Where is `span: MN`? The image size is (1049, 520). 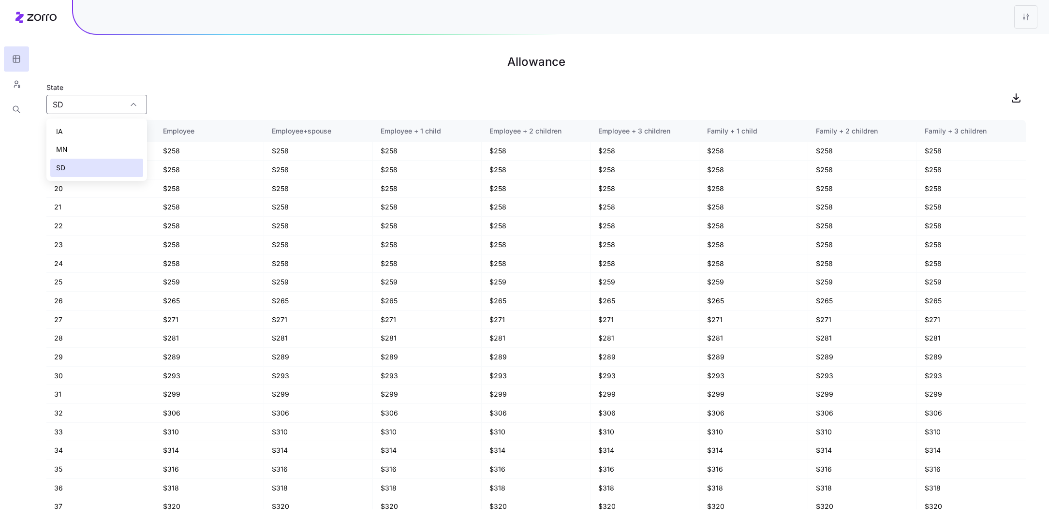
span: MN is located at coordinates (62, 149).